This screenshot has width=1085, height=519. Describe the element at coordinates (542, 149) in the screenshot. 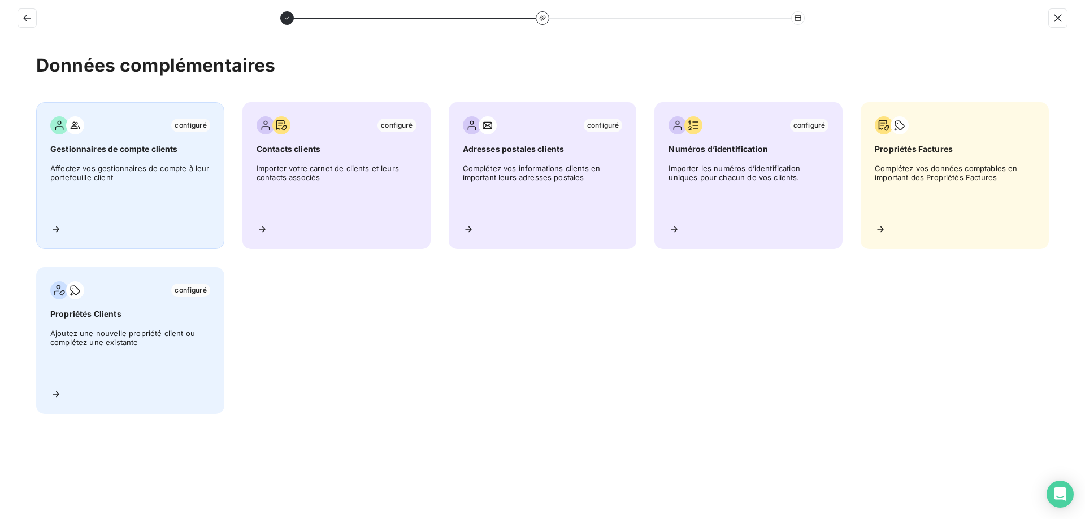

I see `span: Adresses postales clients` at that location.